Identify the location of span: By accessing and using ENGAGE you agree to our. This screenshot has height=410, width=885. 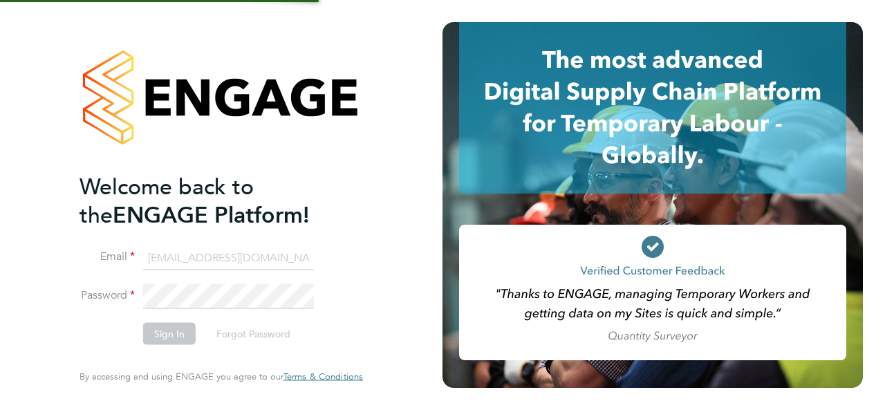
(221, 376).